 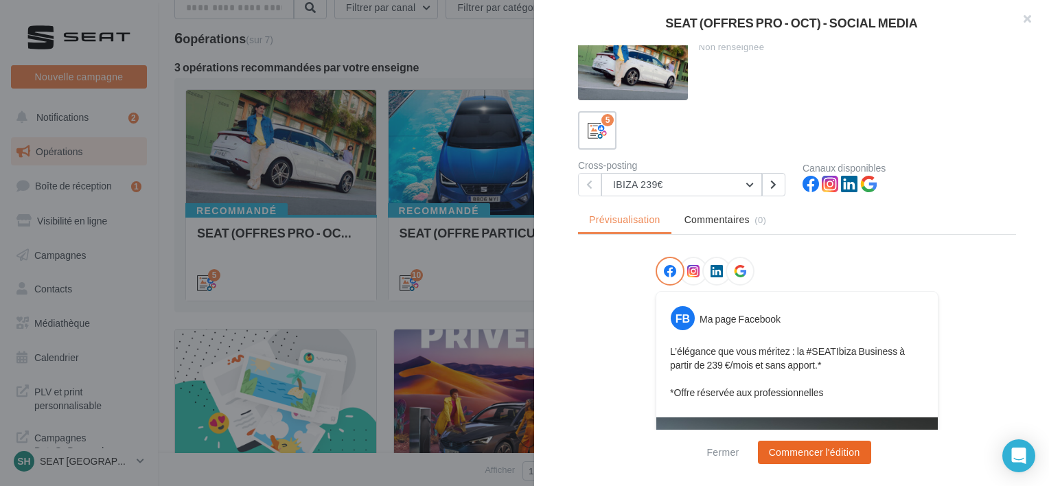 What do you see at coordinates (682, 318) in the screenshot?
I see `div: FB` at bounding box center [682, 318].